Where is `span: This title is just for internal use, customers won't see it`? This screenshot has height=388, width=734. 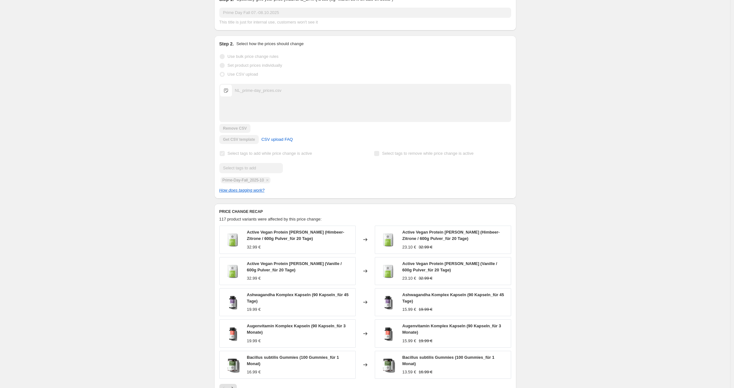
span: This title is just for internal use, customers won't see it is located at coordinates (269, 22).